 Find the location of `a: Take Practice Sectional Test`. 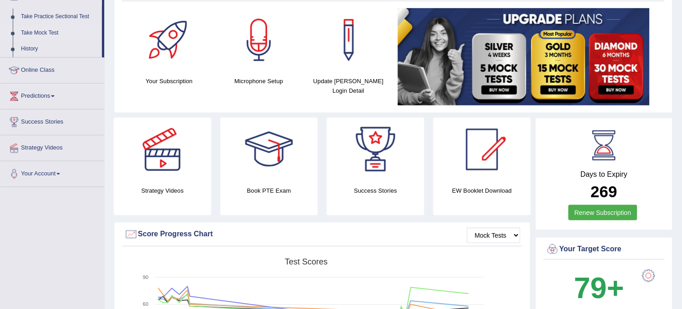

a: Take Practice Sectional Test is located at coordinates (59, 17).